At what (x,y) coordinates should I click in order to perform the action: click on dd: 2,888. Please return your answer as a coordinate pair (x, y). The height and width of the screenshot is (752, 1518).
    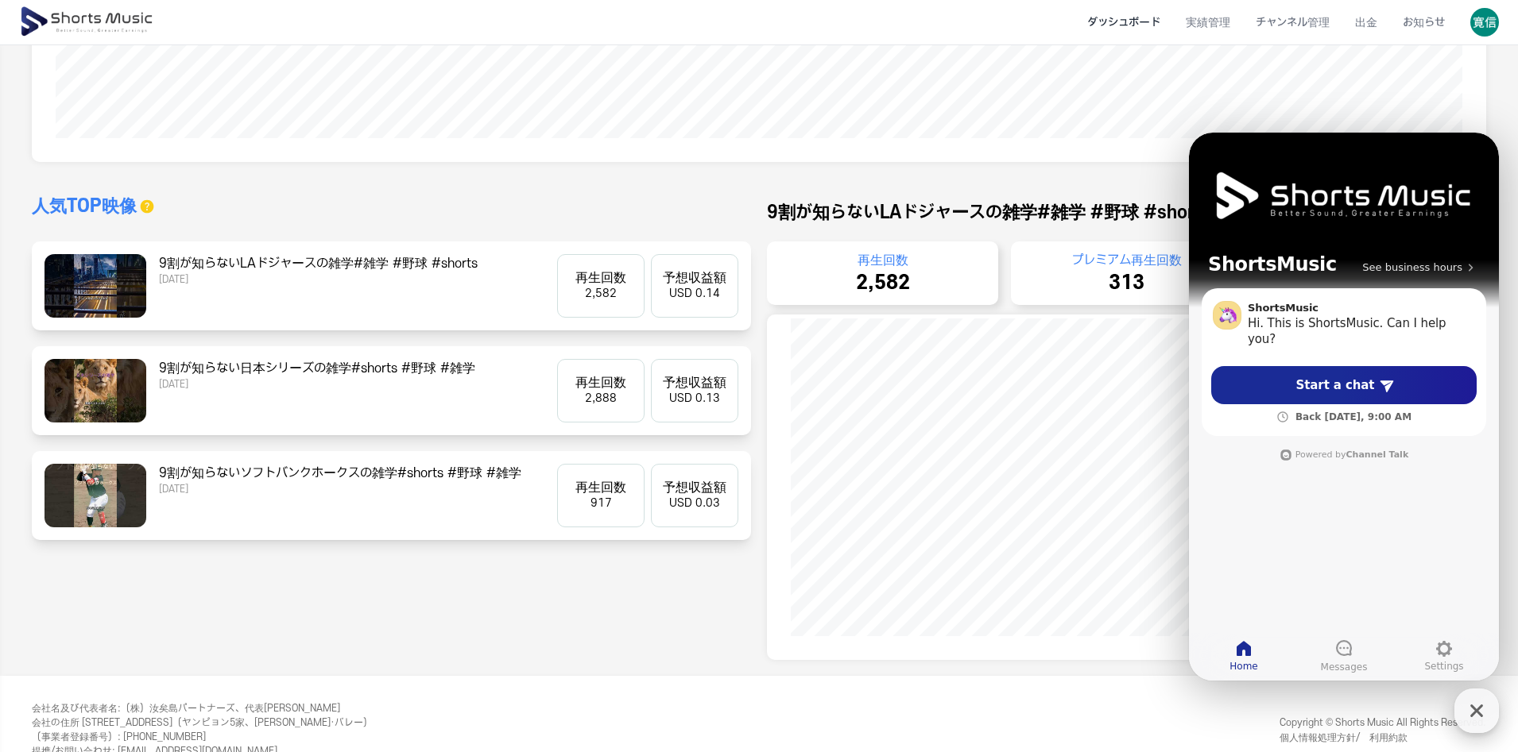
    Looking at the image, I should click on (601, 399).